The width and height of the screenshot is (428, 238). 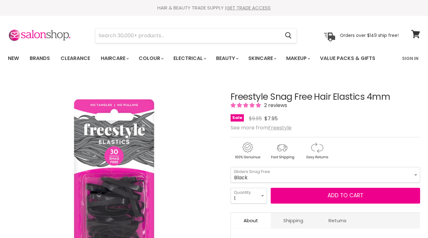 What do you see at coordinates (188, 36) in the screenshot?
I see `input: Search` at bounding box center [188, 36].